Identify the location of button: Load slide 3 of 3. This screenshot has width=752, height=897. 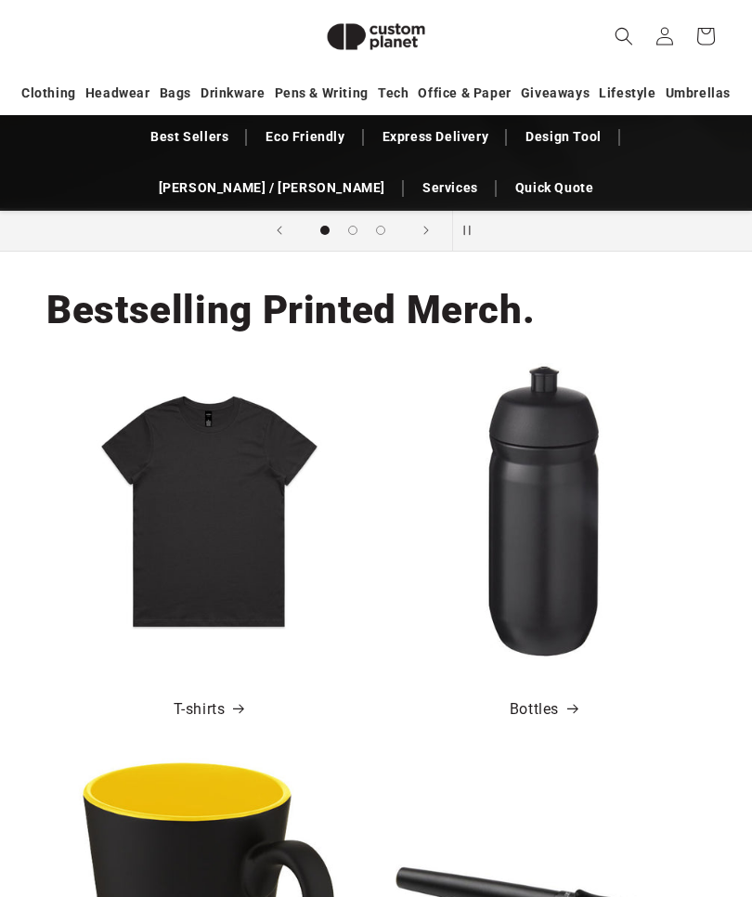
(381, 230).